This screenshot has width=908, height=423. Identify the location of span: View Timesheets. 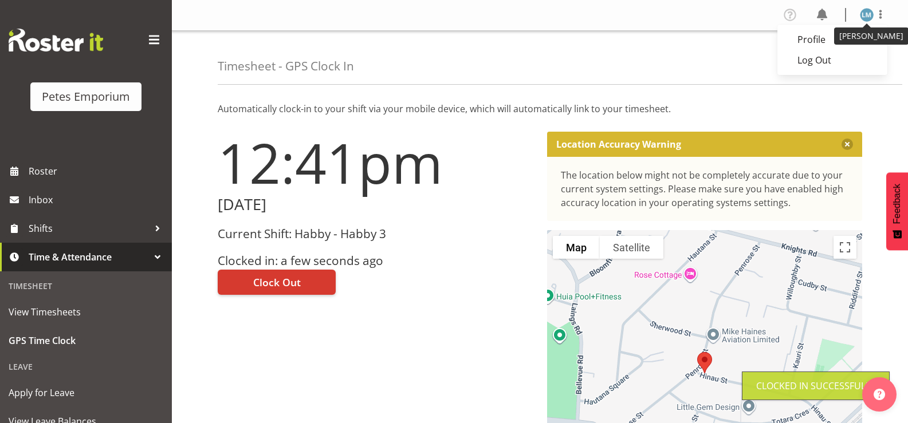
(86, 312).